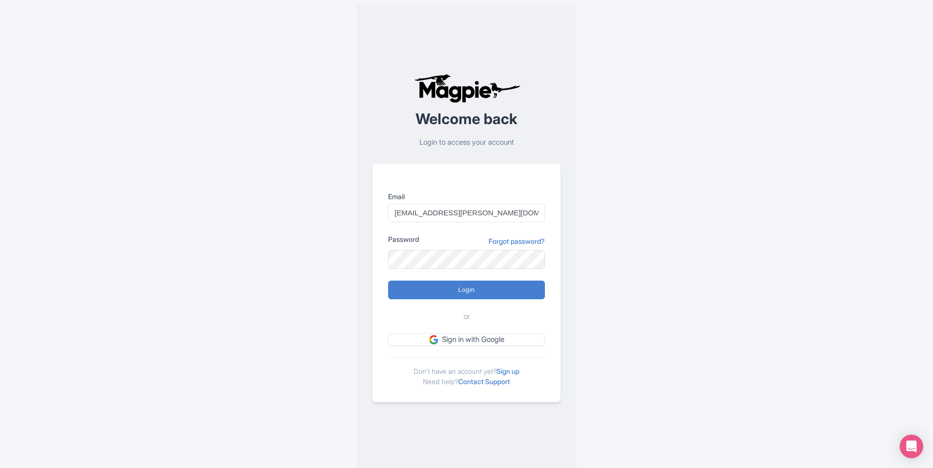  Describe the element at coordinates (467, 316) in the screenshot. I see `span: or` at that location.